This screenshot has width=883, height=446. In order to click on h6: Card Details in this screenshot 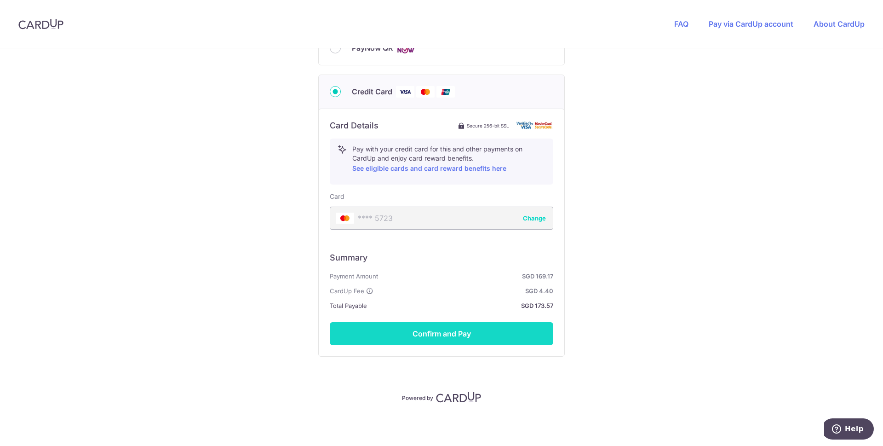, I will do `click(354, 126)`.